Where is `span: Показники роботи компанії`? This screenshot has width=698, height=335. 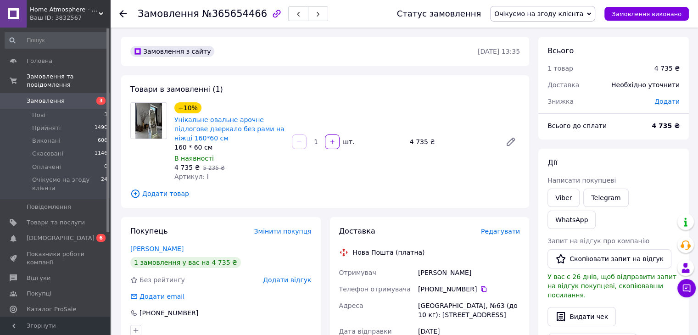 span: Показники роботи компанії is located at coordinates (56, 258).